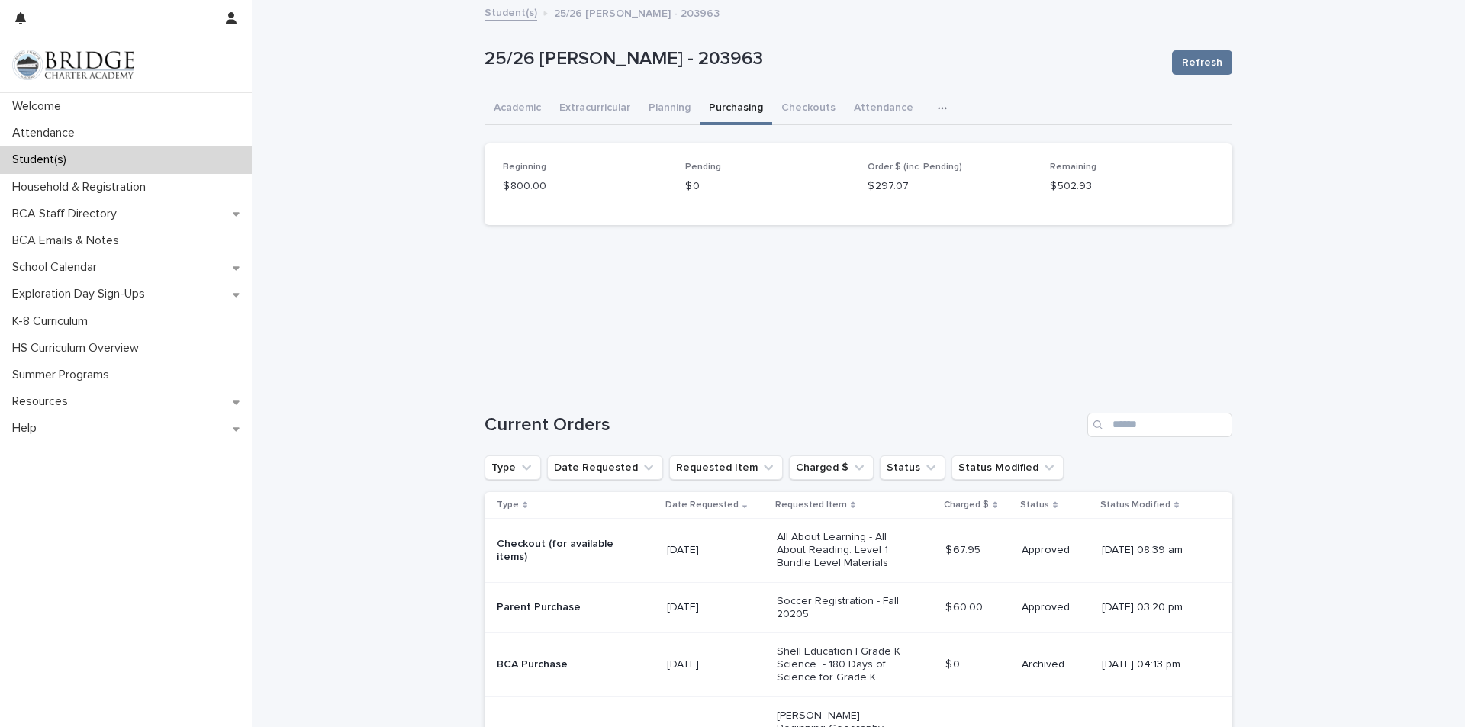  I want to click on h1: Current Orders, so click(783, 425).